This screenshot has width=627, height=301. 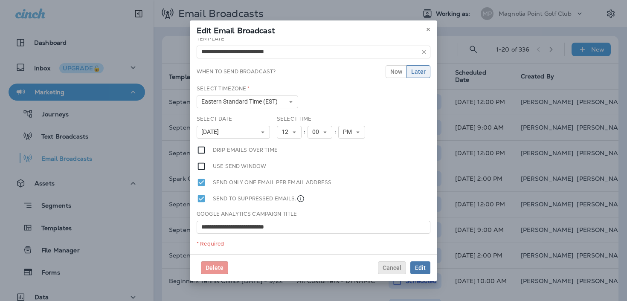 What do you see at coordinates (351, 132) in the screenshot?
I see `button: PM` at bounding box center [351, 132].